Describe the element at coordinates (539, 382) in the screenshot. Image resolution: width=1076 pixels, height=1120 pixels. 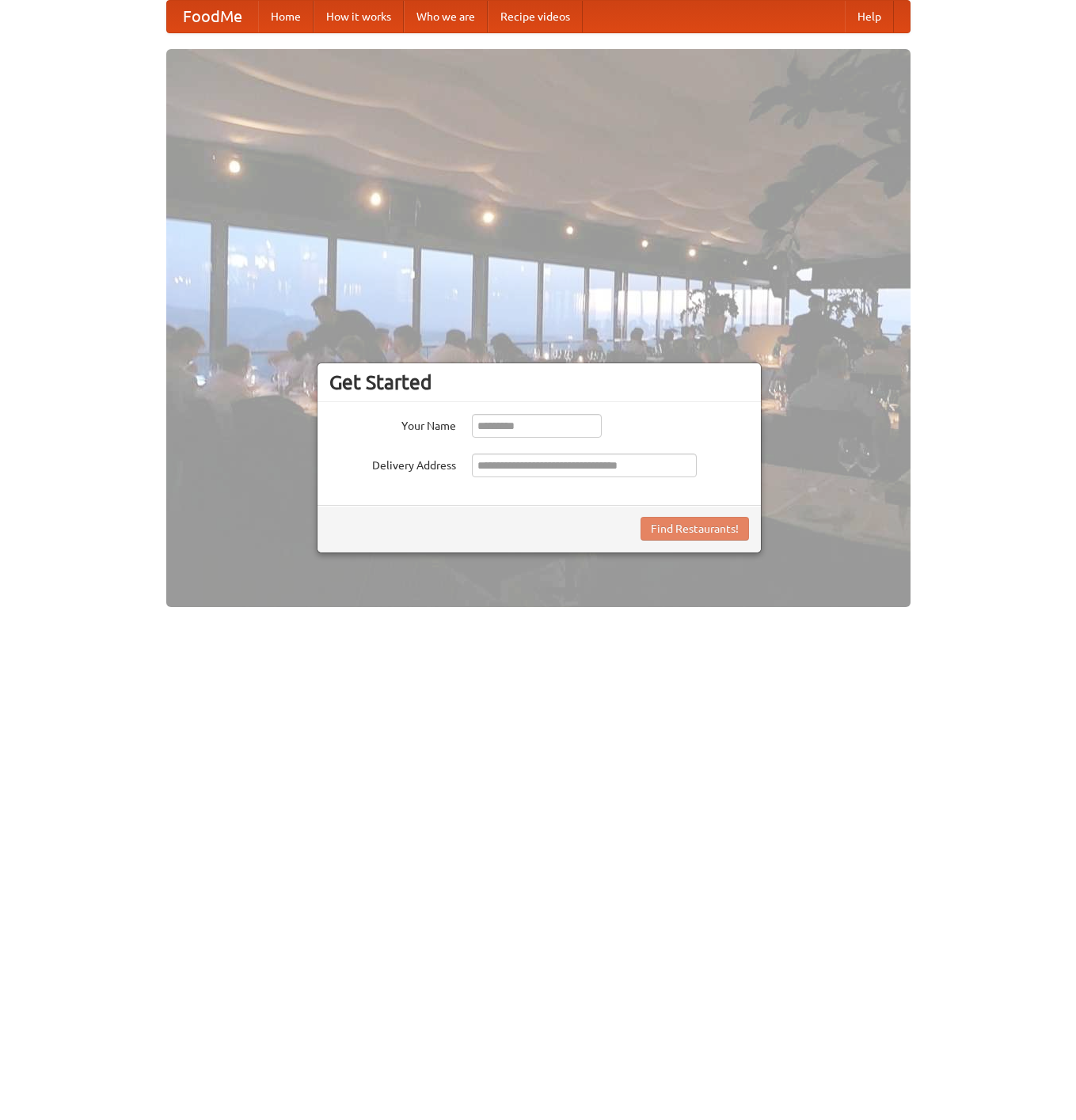
I see `h3: Get Started` at that location.